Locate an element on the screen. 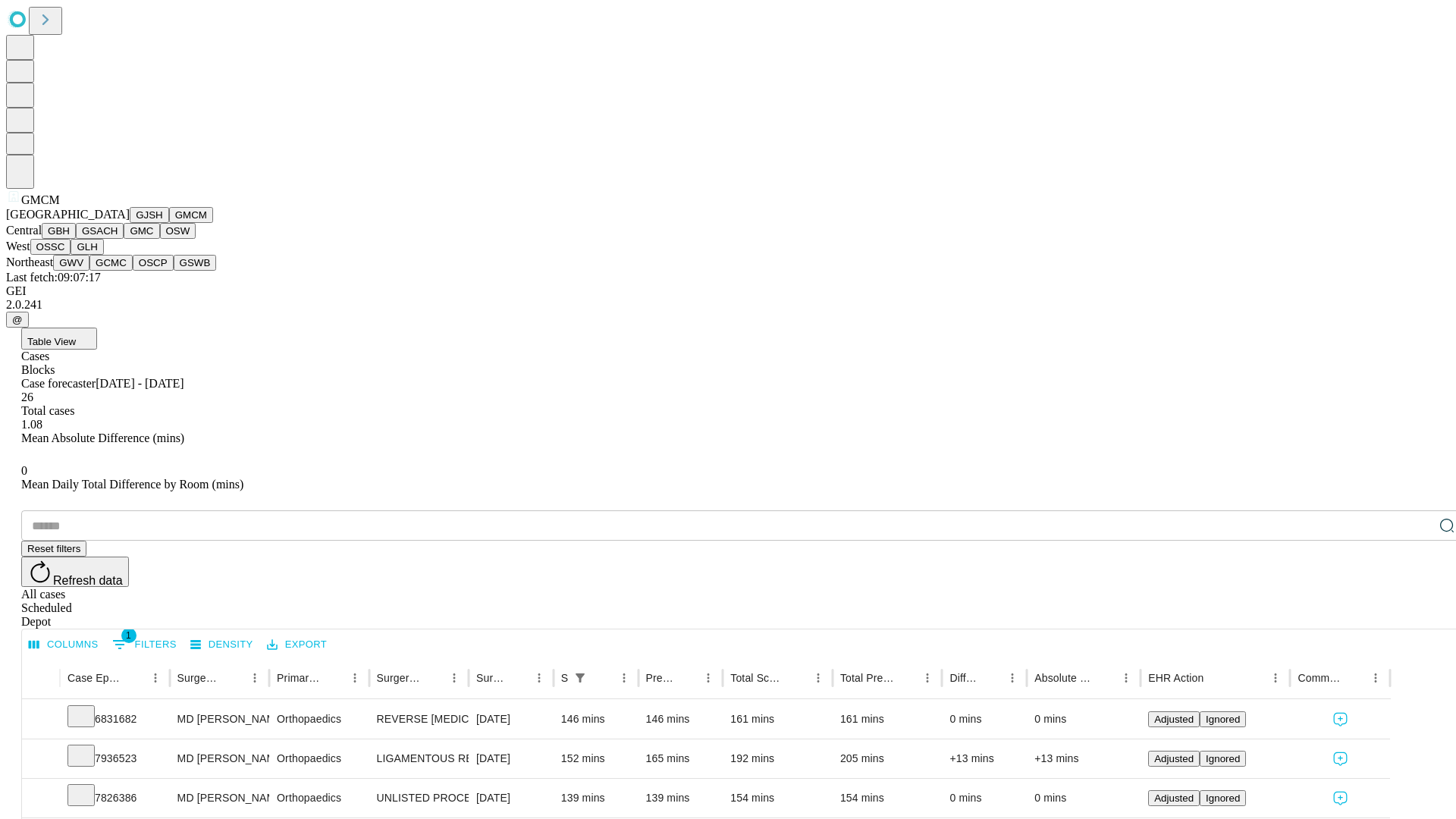 This screenshot has width=1456, height=819. span: Total cases is located at coordinates (48, 410).